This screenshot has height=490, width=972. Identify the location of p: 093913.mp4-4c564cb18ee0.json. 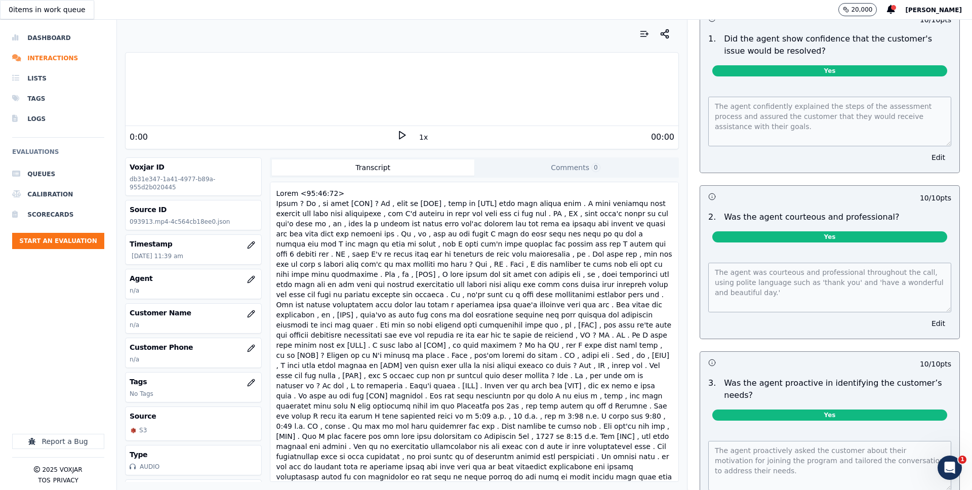
(193, 222).